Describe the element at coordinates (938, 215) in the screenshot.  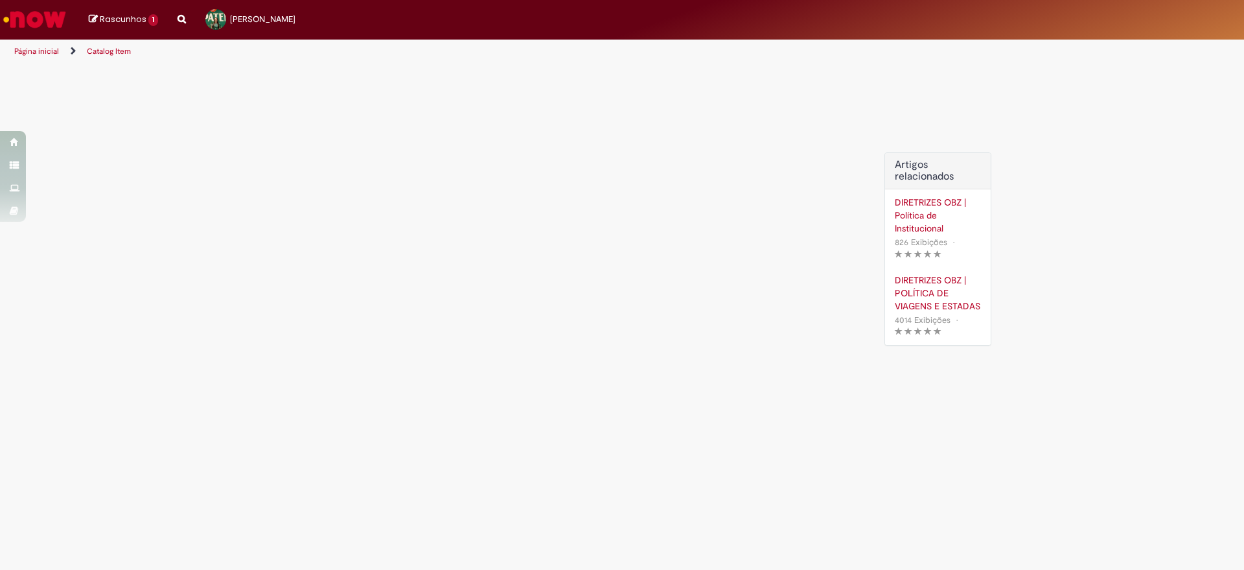
I see `div: DIRETRIZES OBZ | Política de Institucional` at that location.